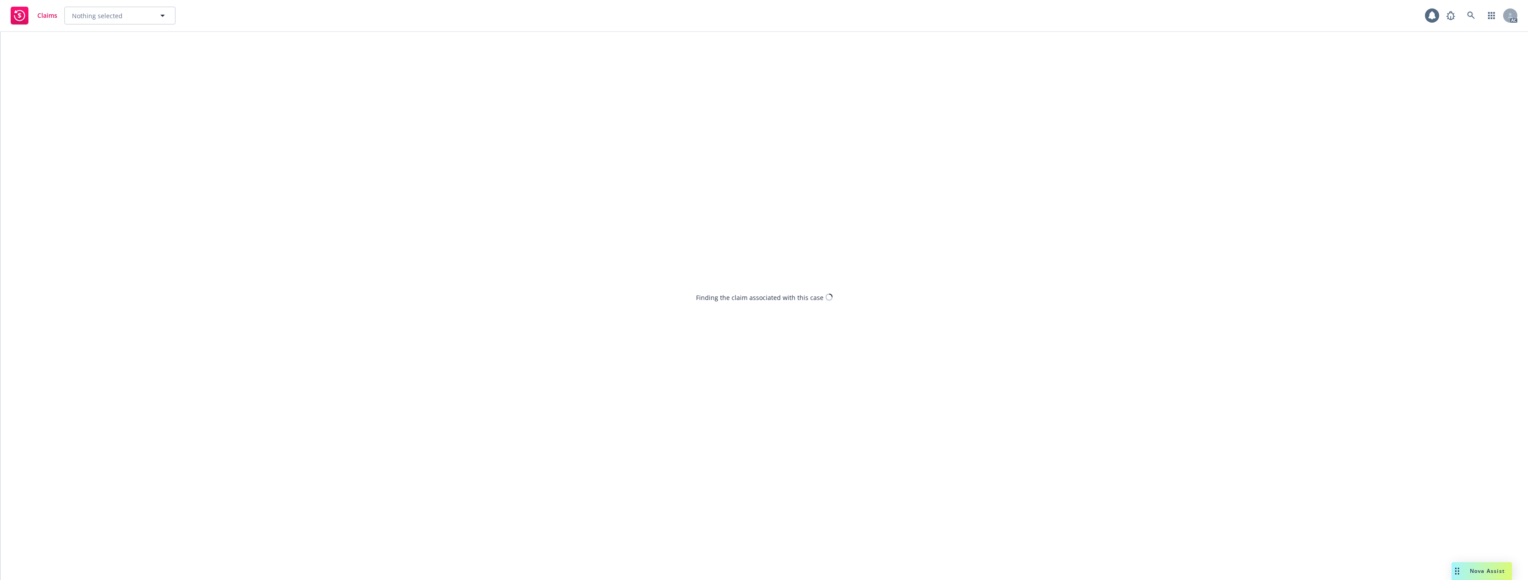  What do you see at coordinates (120, 16) in the screenshot?
I see `button: Nothing selected` at bounding box center [120, 16].